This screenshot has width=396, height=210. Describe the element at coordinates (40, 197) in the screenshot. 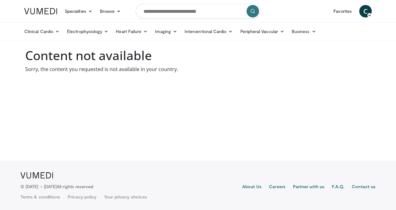

I see `a: Terms & conditions` at that location.